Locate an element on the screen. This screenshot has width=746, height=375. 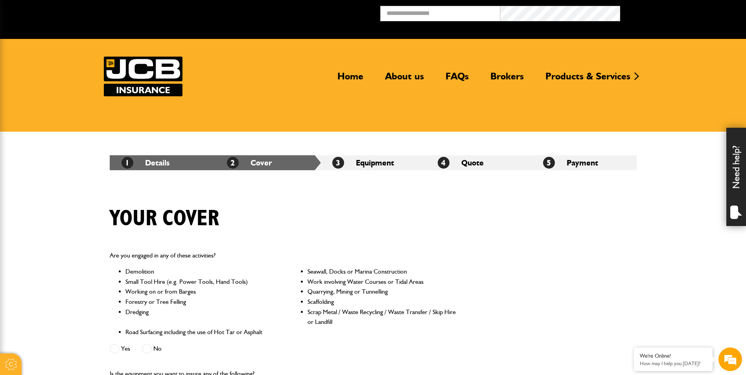
img: JCB Insurance Services logo is located at coordinates (143, 76).